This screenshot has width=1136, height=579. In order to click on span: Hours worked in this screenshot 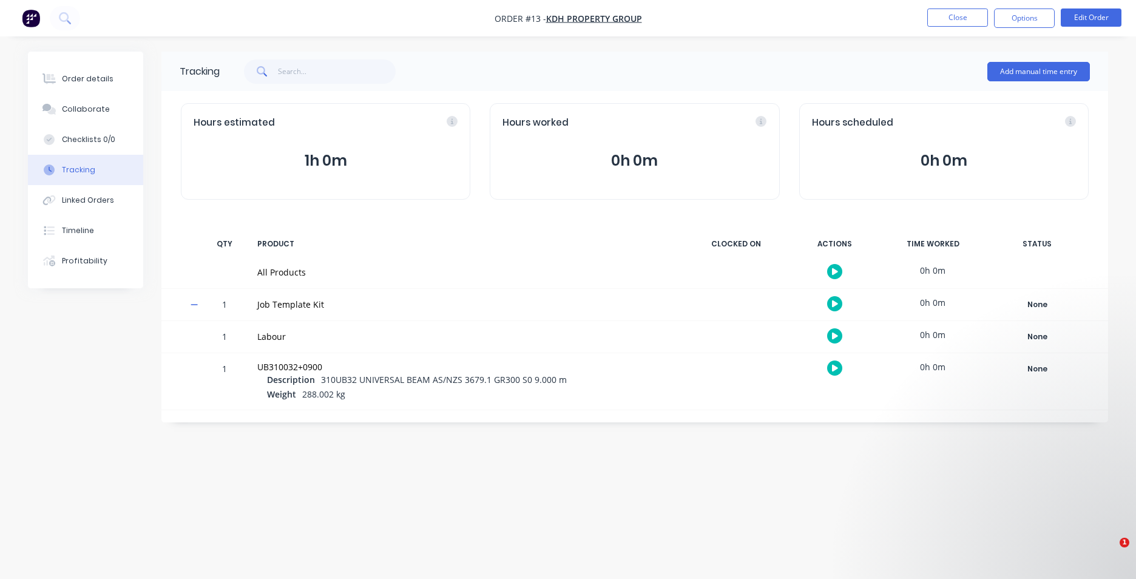, I will do `click(535, 123)`.